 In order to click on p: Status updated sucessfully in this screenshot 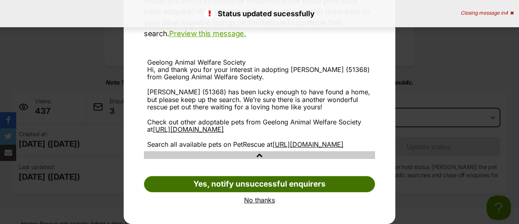, I will do `click(260, 13)`.